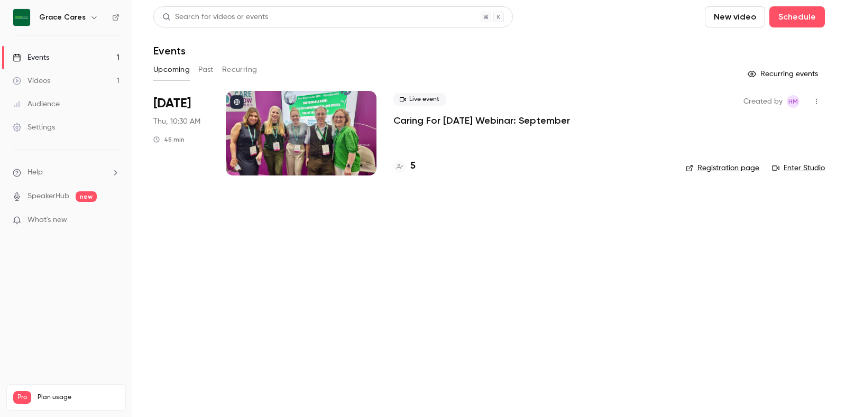 The height and width of the screenshot is (417, 846). Describe the element at coordinates (181, 133) in the screenshot. I see `div: Sep 25 Thu, 10:30 AM (Europe/London)` at that location.